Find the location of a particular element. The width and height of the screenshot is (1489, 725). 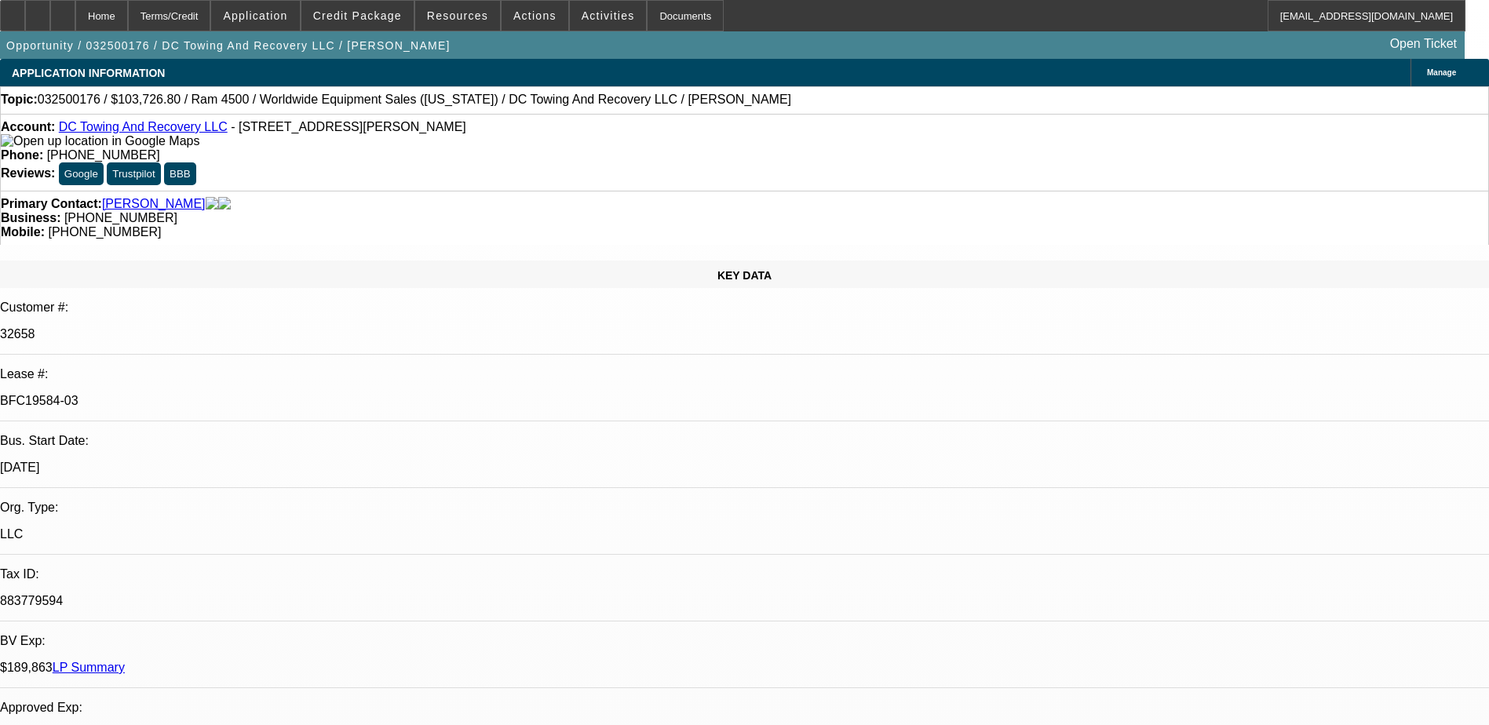

button: Application is located at coordinates (255, 16).